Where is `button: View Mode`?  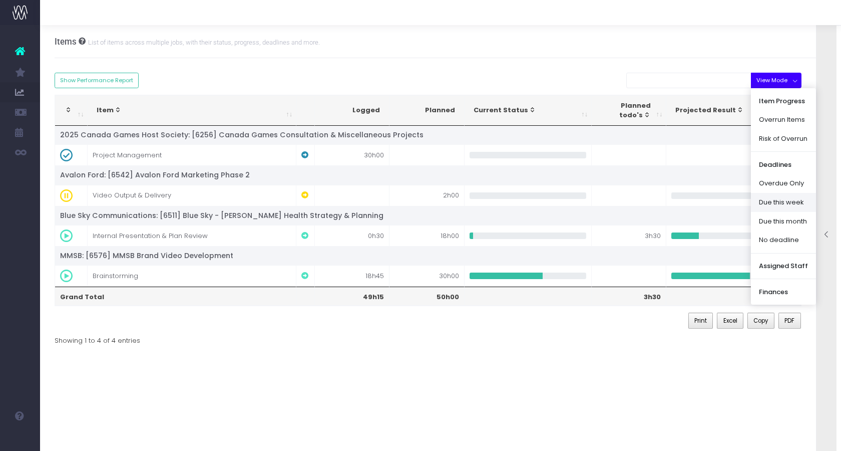 button: View Mode is located at coordinates (776, 80).